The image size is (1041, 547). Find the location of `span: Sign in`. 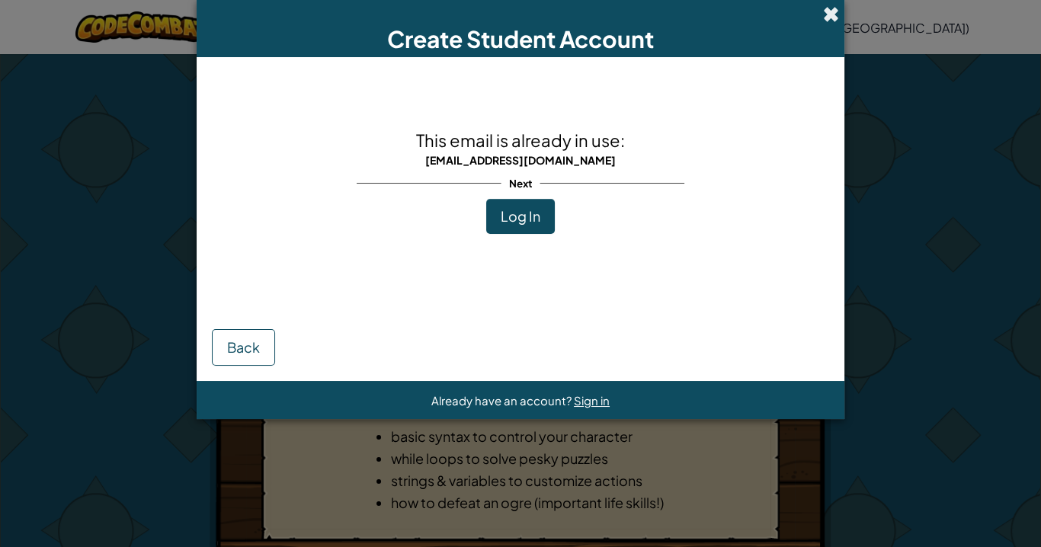

span: Sign in is located at coordinates (591, 400).